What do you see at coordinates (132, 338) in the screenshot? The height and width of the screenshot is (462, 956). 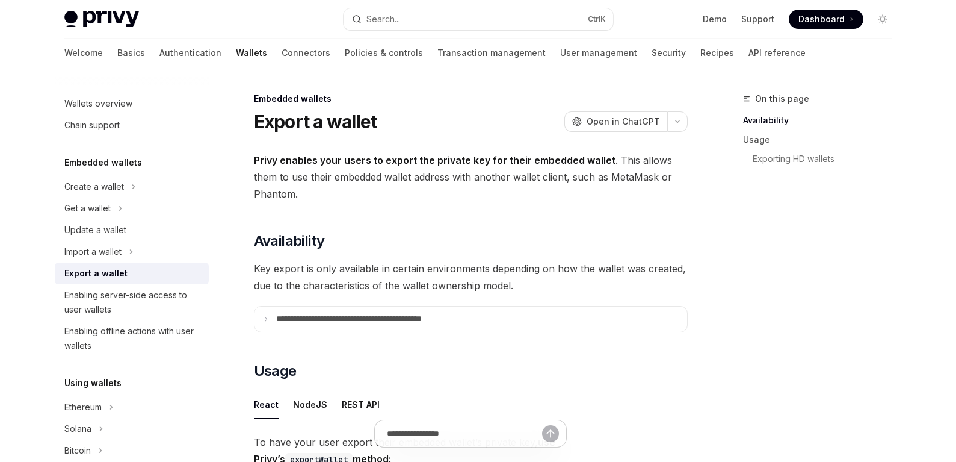 I see `a: Enabling offline actions with user wallets` at bounding box center [132, 338].